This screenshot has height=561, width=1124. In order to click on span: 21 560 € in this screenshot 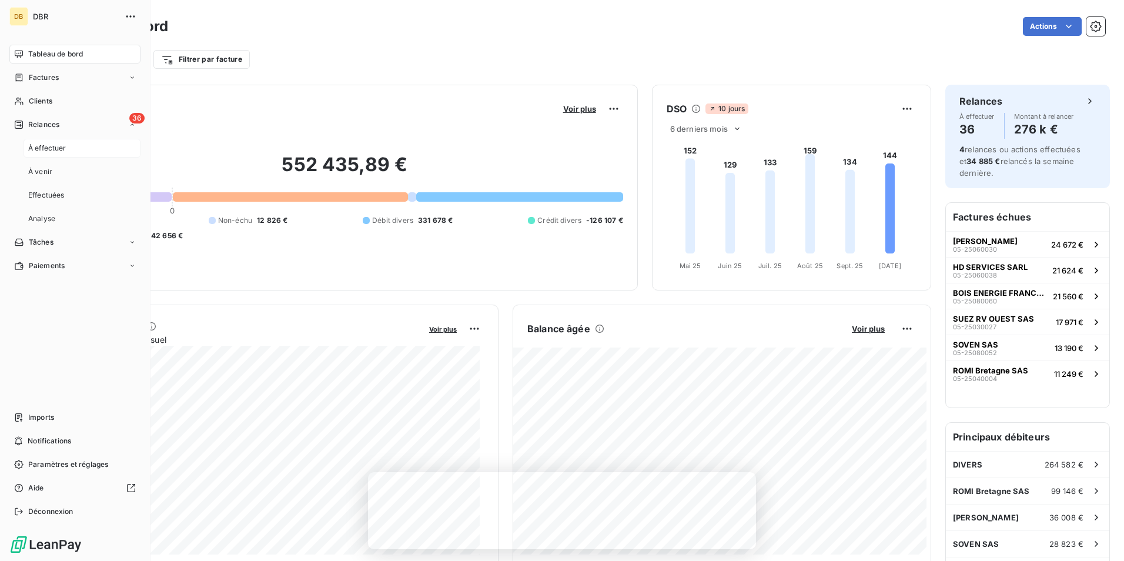, I will do `click(1068, 296)`.